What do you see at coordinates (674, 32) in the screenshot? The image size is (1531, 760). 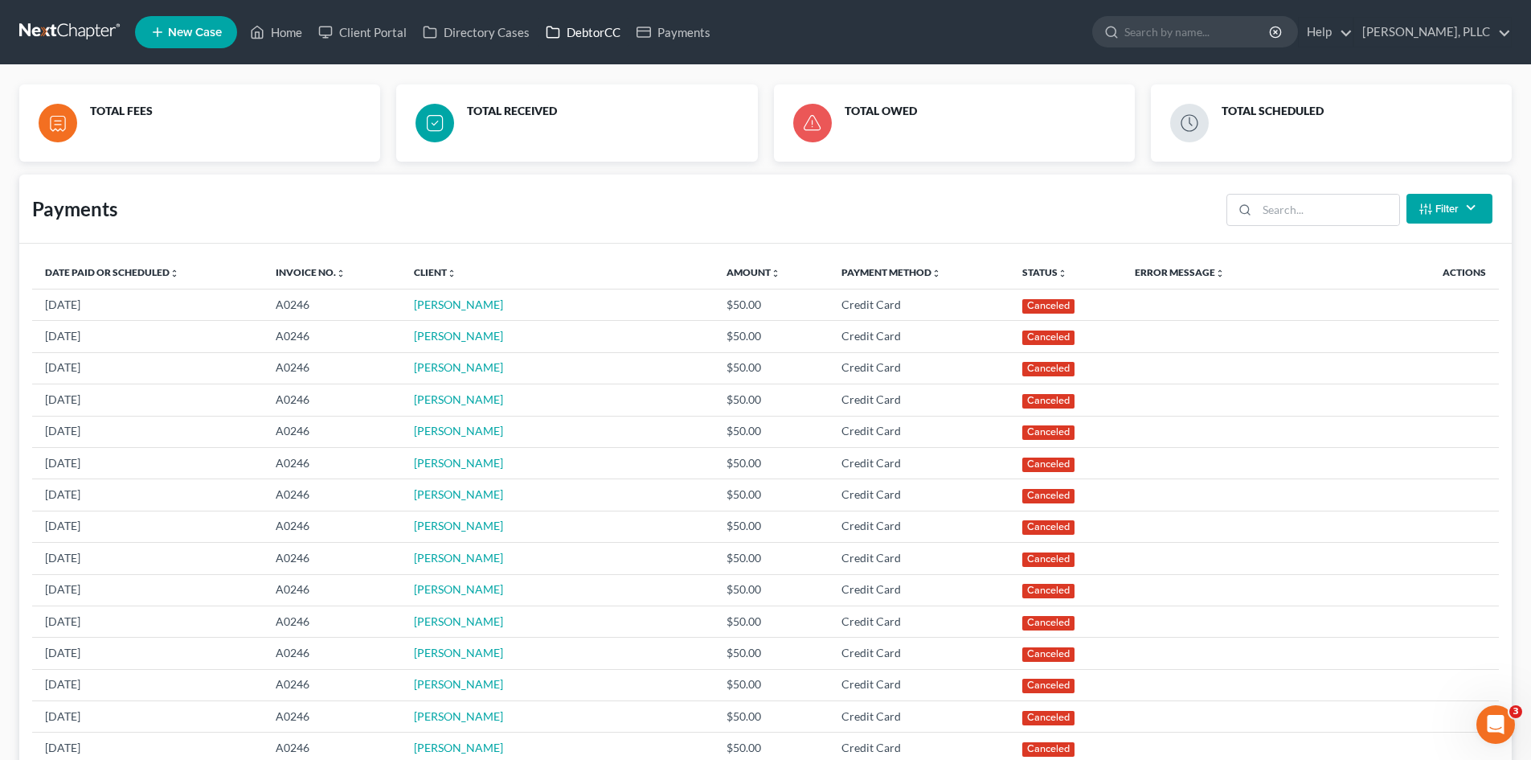 I see `a: Payments` at bounding box center [674, 32].